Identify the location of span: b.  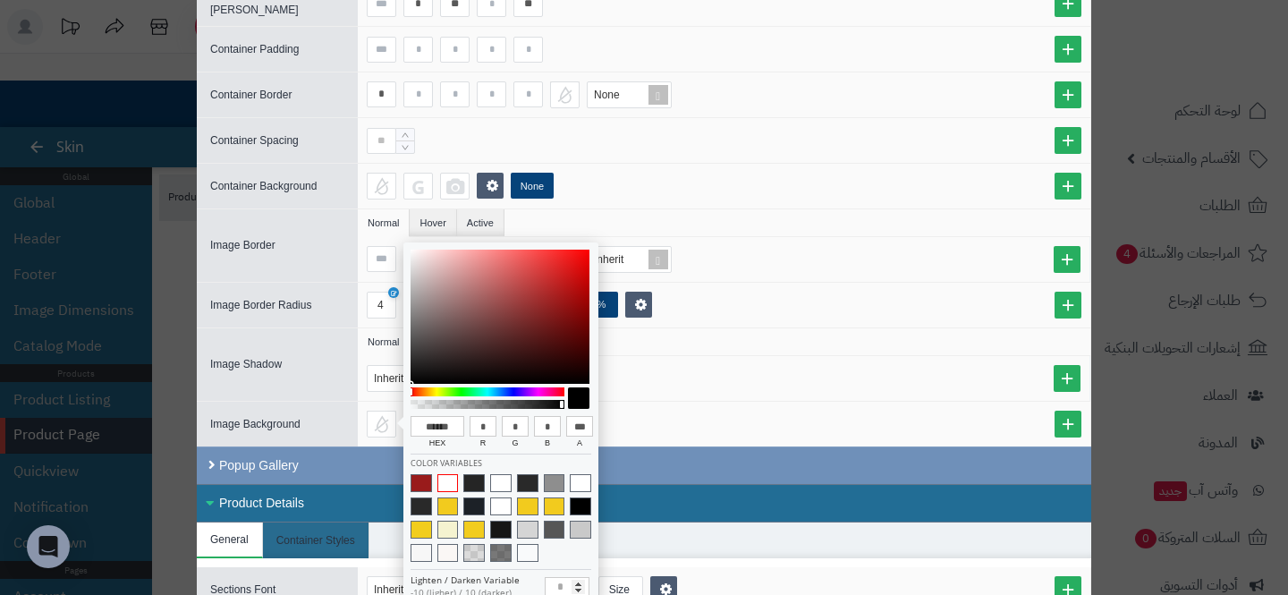
(547, 444).